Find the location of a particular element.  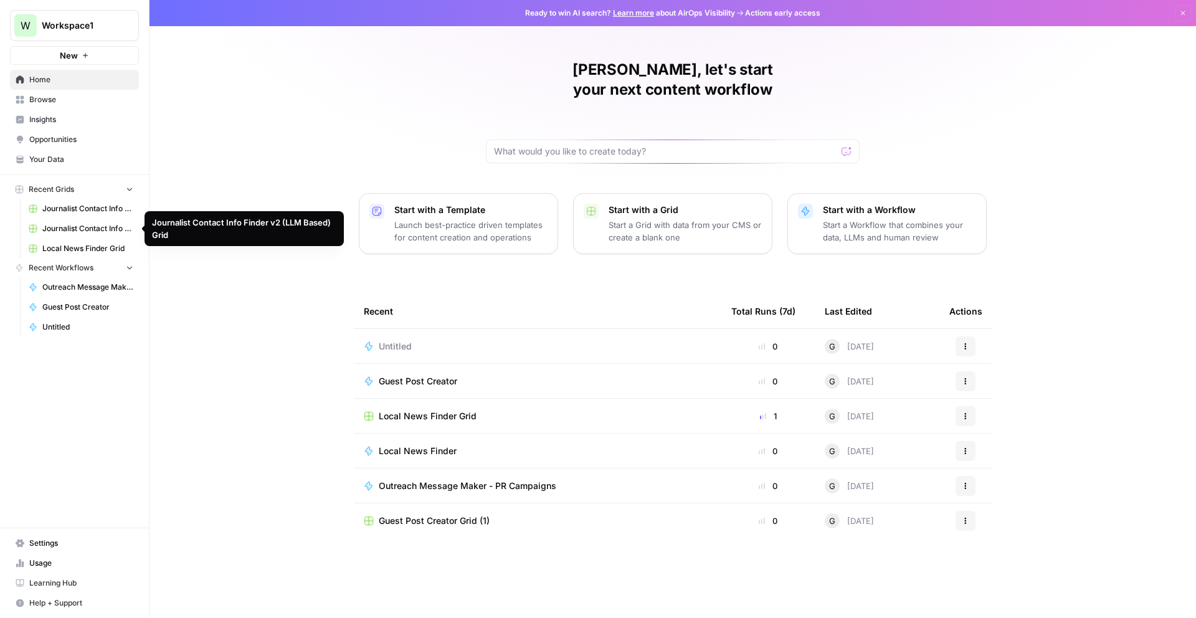

span: Insights is located at coordinates (81, 120).